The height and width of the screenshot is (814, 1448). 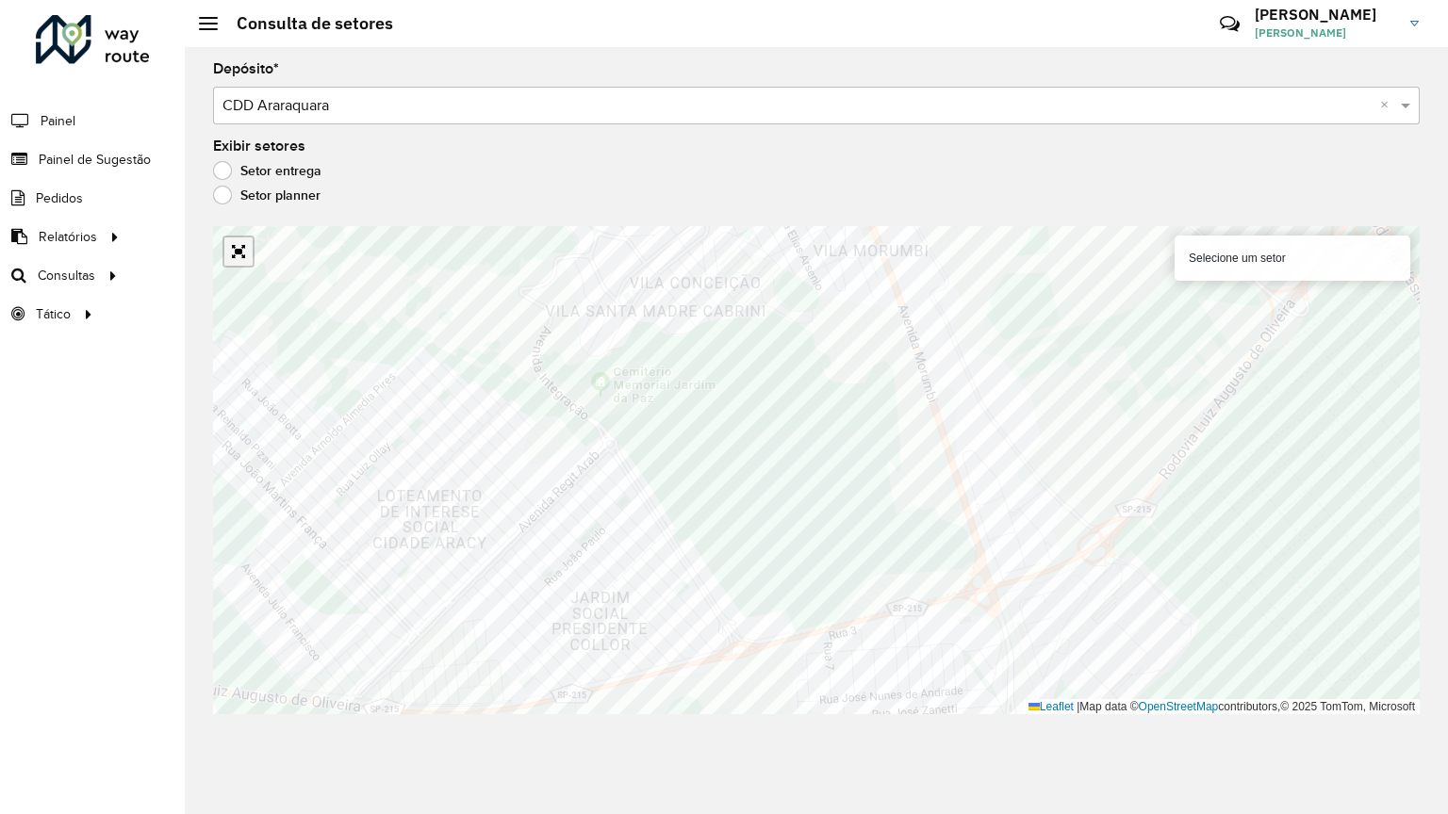 What do you see at coordinates (59, 198) in the screenshot?
I see `span: Pedidos` at bounding box center [59, 198].